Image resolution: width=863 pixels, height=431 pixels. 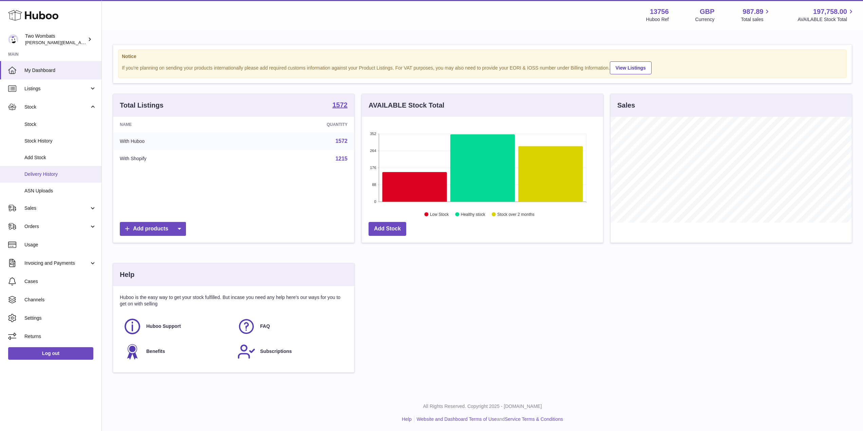 I want to click on text: 176, so click(x=373, y=168).